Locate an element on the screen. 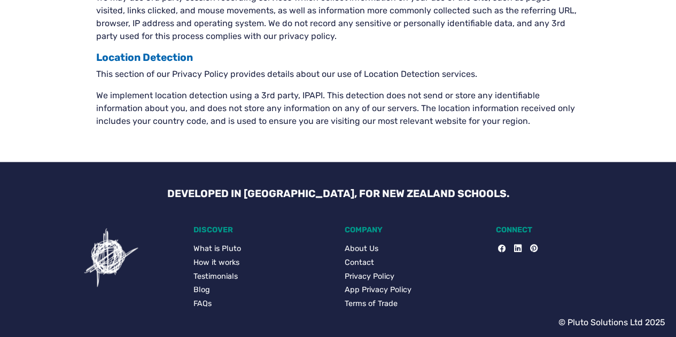  a: Facebook is located at coordinates (502, 249).